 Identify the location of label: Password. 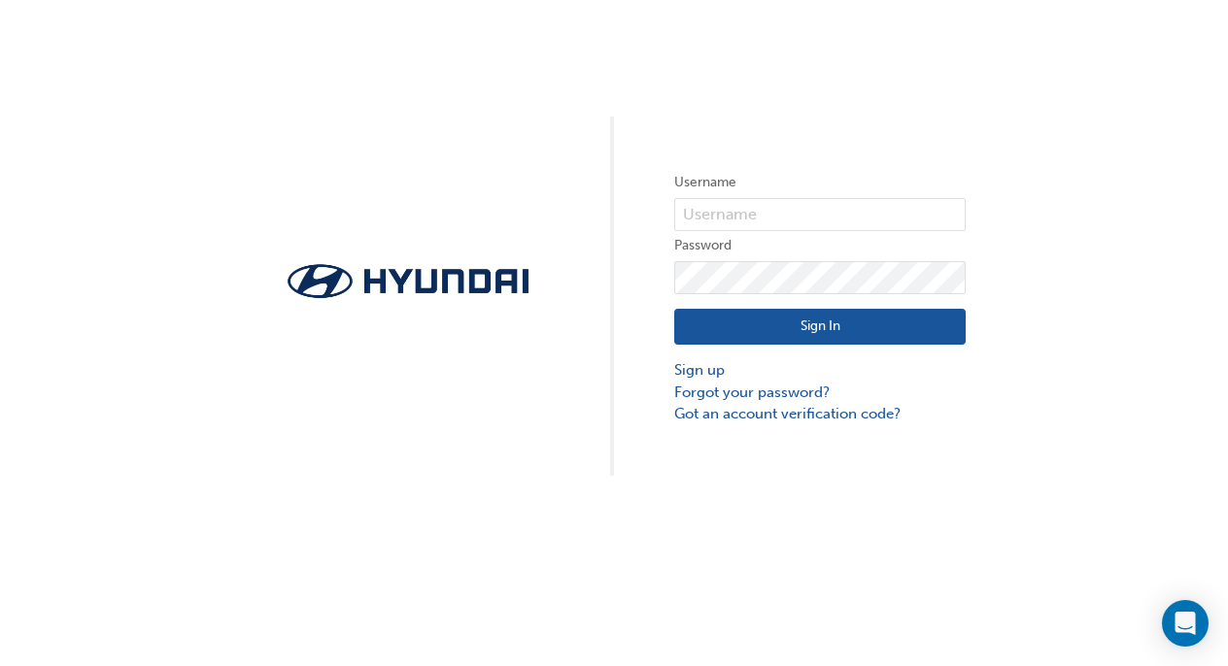
(820, 246).